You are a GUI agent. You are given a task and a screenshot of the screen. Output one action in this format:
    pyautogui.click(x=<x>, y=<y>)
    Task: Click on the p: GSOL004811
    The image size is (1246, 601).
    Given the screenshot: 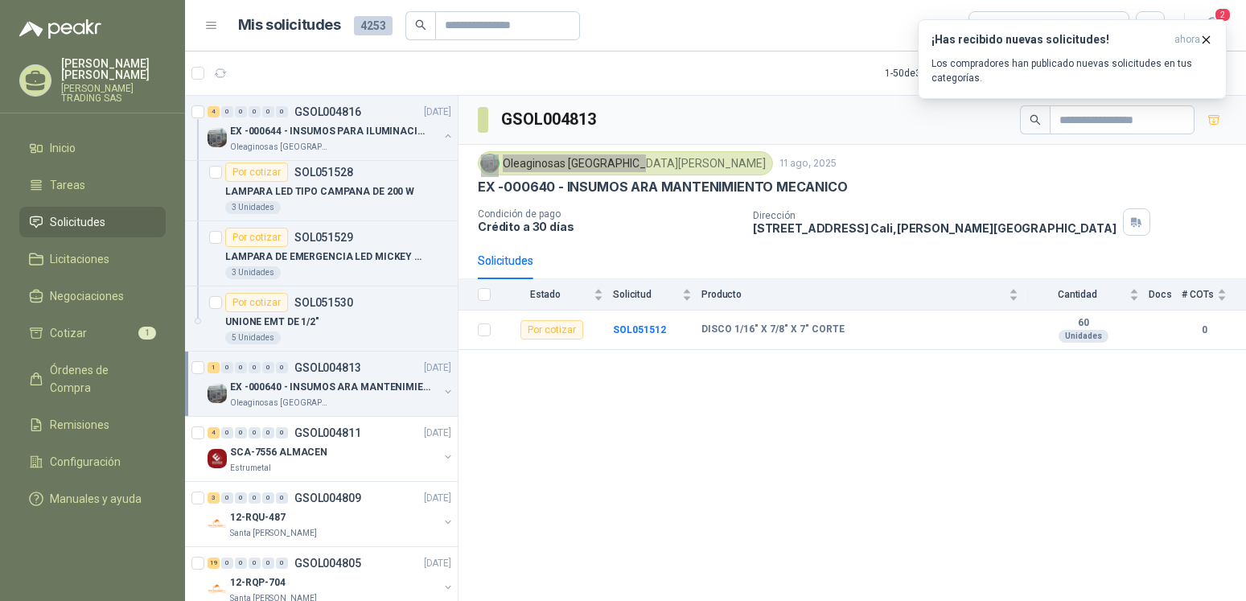 What is the action you would take?
    pyautogui.click(x=327, y=433)
    